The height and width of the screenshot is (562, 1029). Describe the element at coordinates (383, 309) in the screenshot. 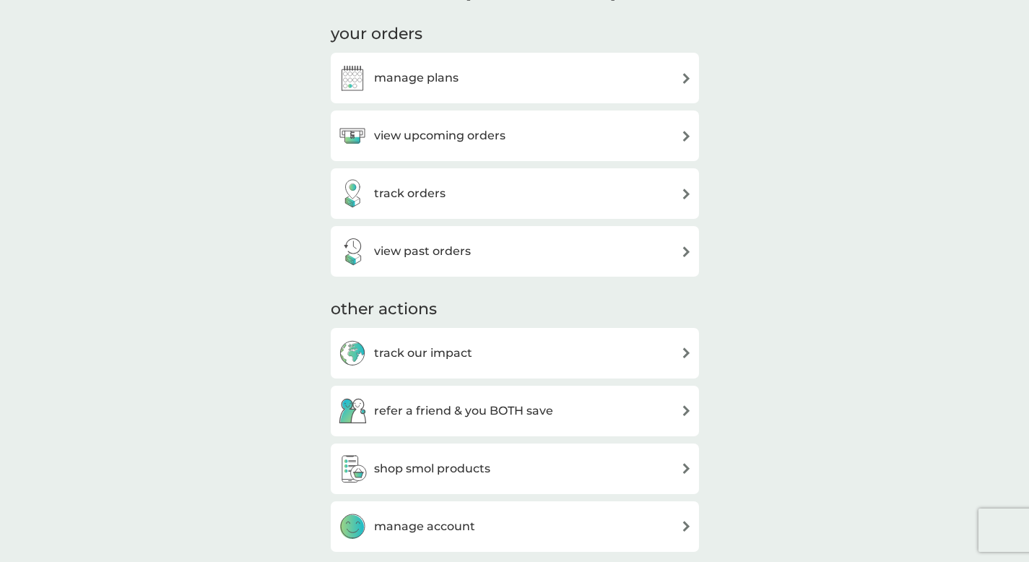

I see `h3: other actions` at that location.